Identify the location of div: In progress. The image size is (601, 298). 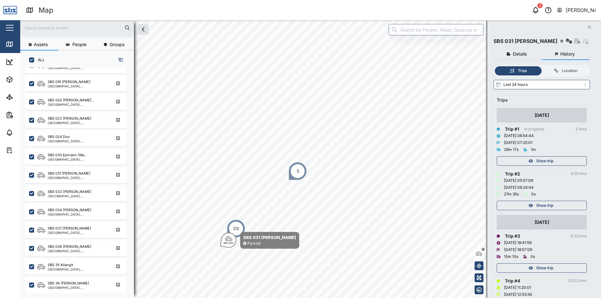
(534, 129).